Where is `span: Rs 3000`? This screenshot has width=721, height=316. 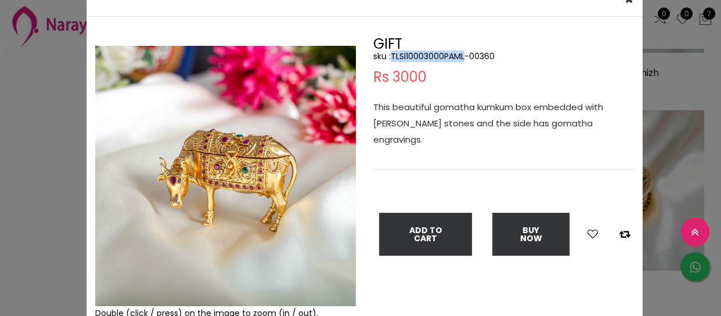 span: Rs 3000 is located at coordinates (400, 77).